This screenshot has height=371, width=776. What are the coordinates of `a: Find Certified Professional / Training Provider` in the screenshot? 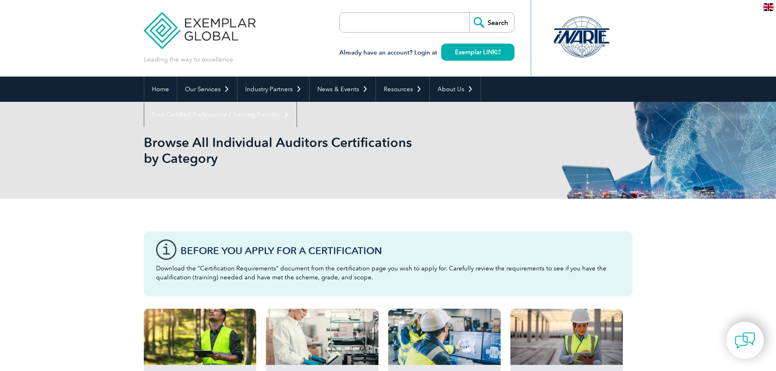 It's located at (220, 114).